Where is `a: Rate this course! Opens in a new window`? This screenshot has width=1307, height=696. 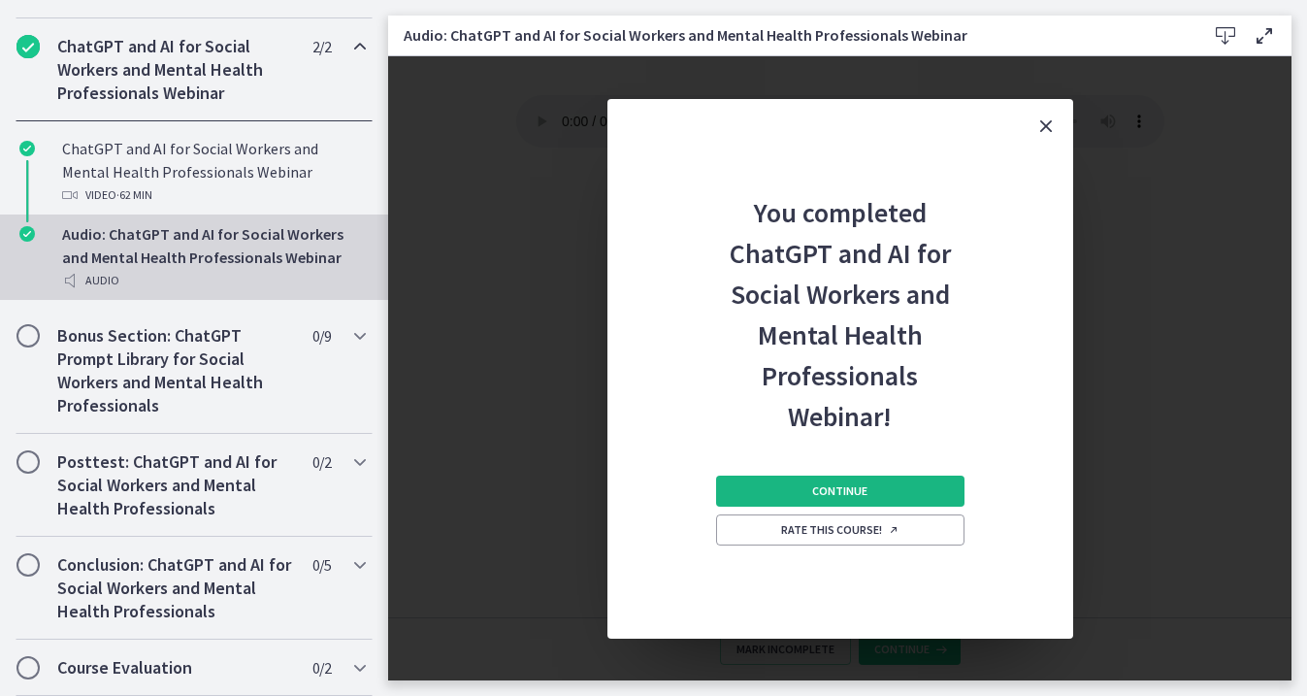 a: Rate this course! Opens in a new window is located at coordinates (840, 530).